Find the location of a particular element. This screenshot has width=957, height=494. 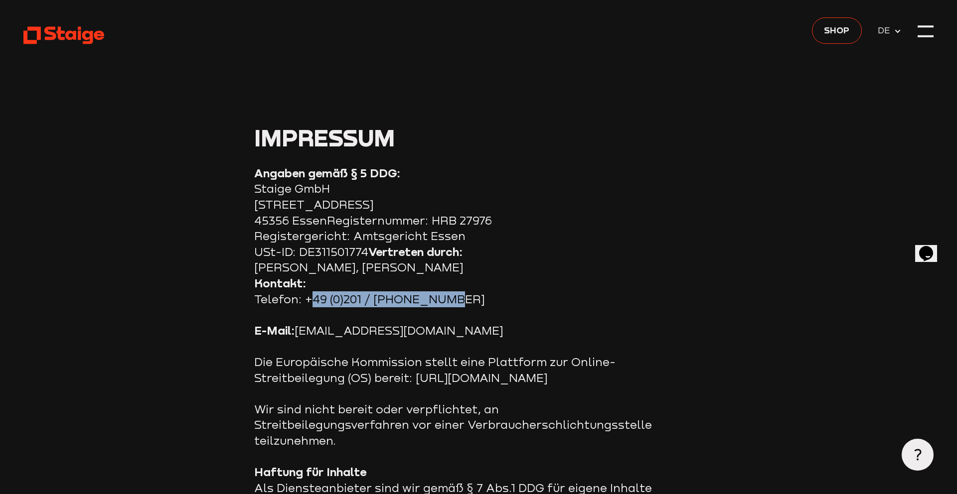

strong: Kontakt: is located at coordinates (280, 283).